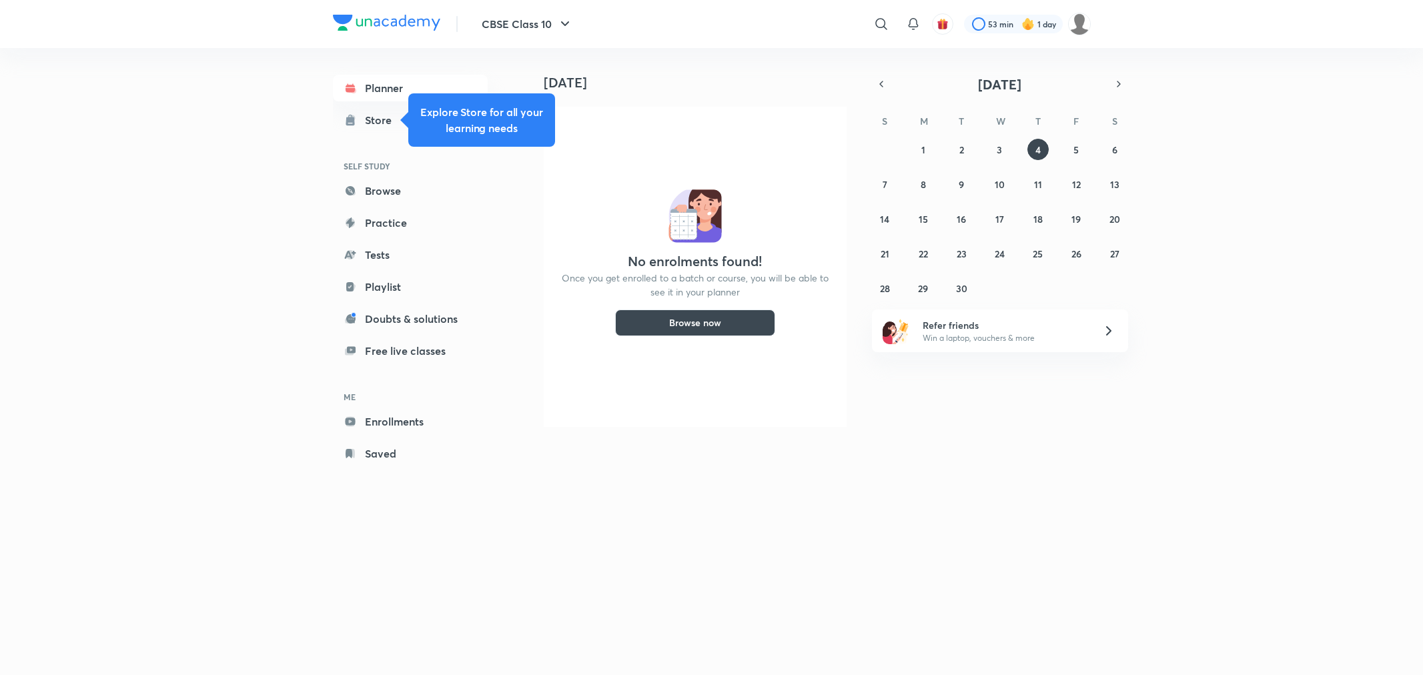 The height and width of the screenshot is (675, 1423). What do you see at coordinates (999, 219) in the screenshot?
I see `abbr: September 17, 2025` at bounding box center [999, 219].